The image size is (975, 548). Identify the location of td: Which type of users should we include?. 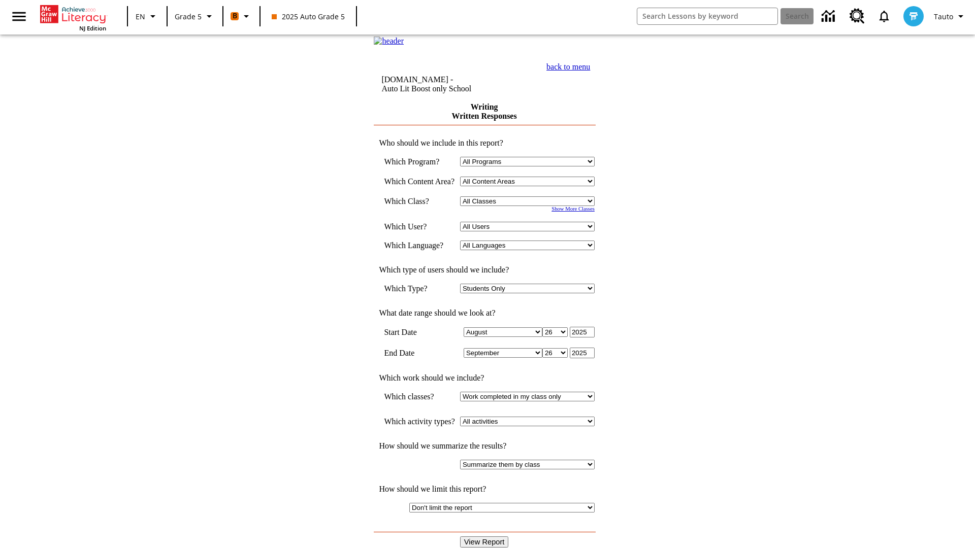
(484, 270).